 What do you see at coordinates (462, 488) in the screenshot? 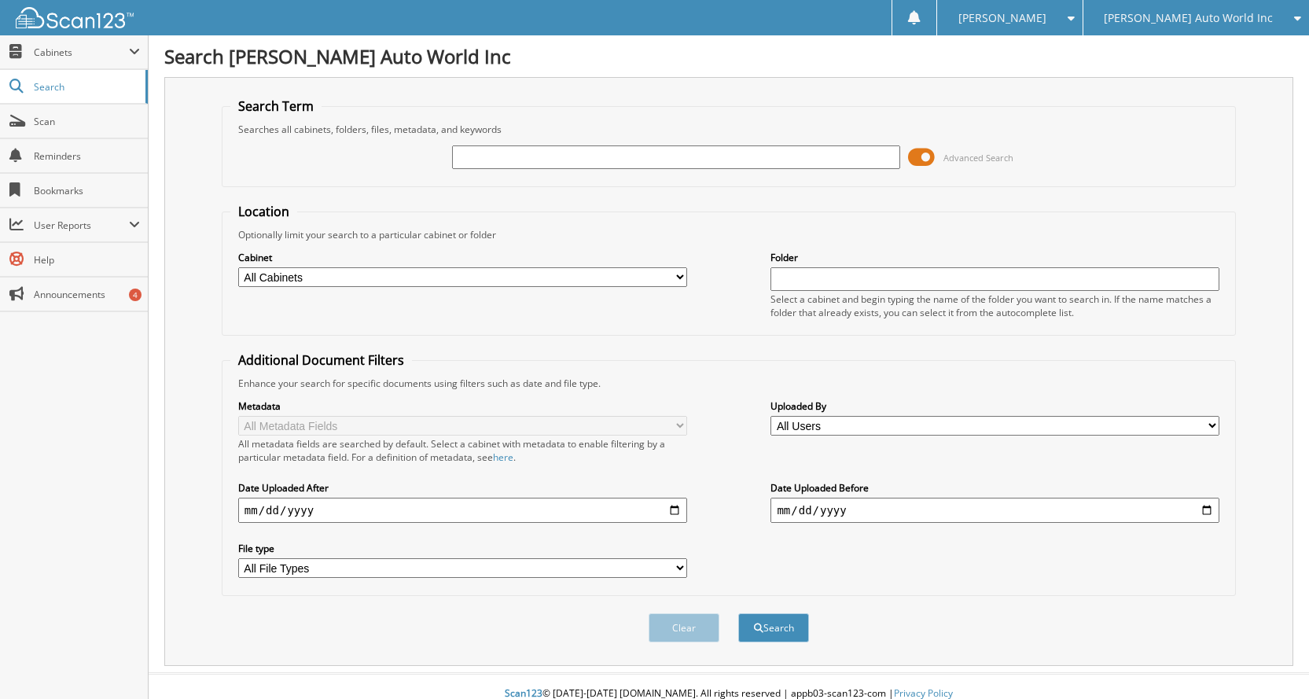
I see `label: Date Uploaded After` at bounding box center [462, 488].